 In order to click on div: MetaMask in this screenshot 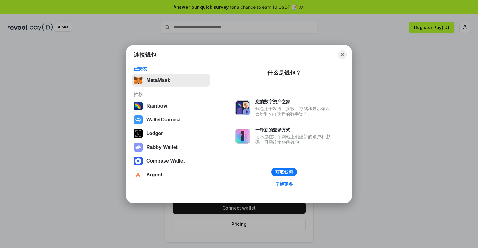, I will do `click(158, 81)`.